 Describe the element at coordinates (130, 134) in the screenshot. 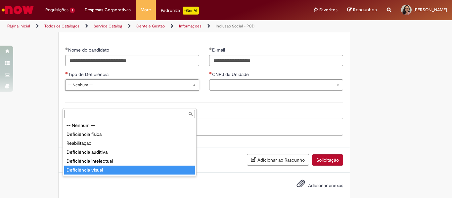

I see `div: Deficiência física` at that location.